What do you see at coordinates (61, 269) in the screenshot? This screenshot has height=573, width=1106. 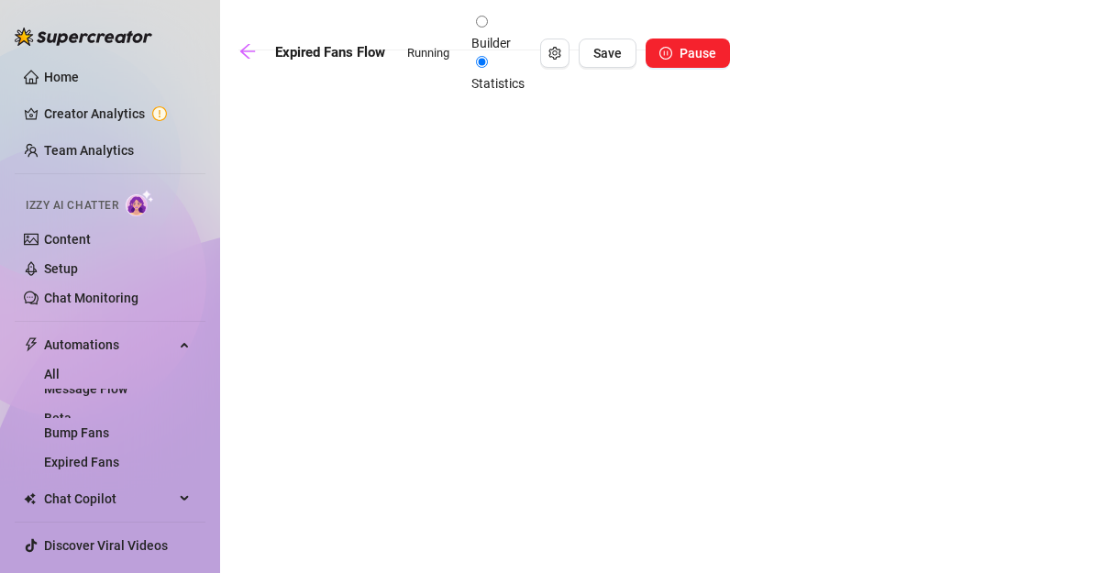 I see `a: Setup` at bounding box center [61, 269].